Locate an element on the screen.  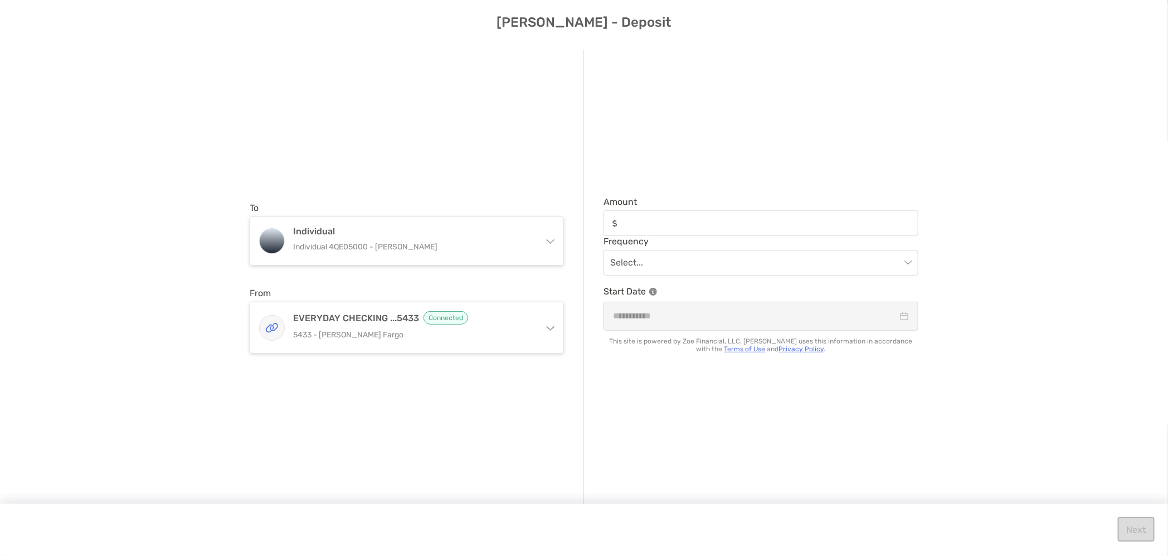
h4: Individual is located at coordinates (413, 231).